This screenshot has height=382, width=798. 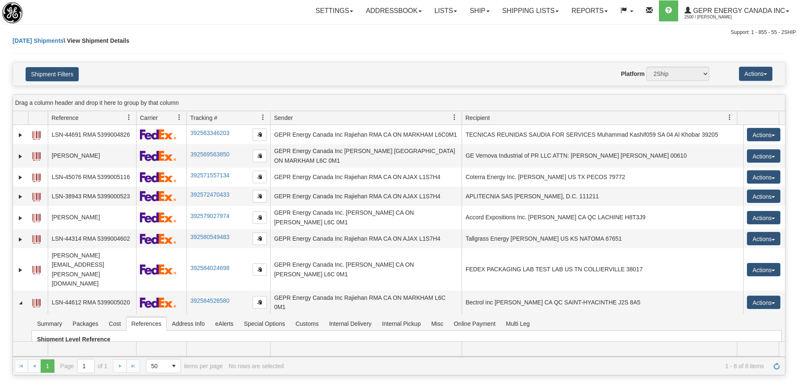 I want to click on a: Collapse, so click(x=21, y=303).